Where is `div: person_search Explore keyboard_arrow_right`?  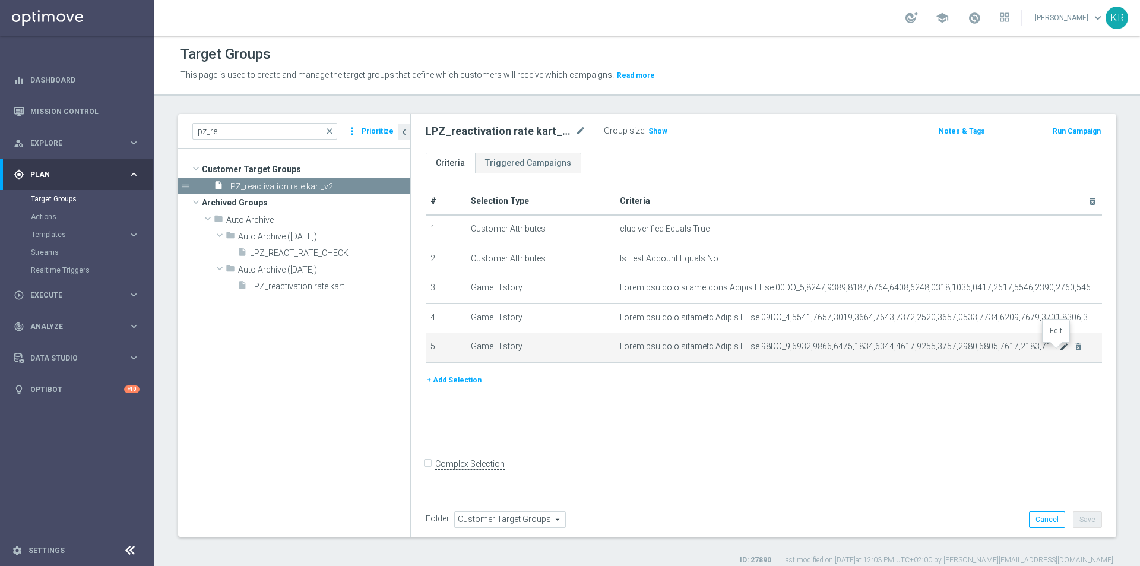 div: person_search Explore keyboard_arrow_right is located at coordinates (77, 143).